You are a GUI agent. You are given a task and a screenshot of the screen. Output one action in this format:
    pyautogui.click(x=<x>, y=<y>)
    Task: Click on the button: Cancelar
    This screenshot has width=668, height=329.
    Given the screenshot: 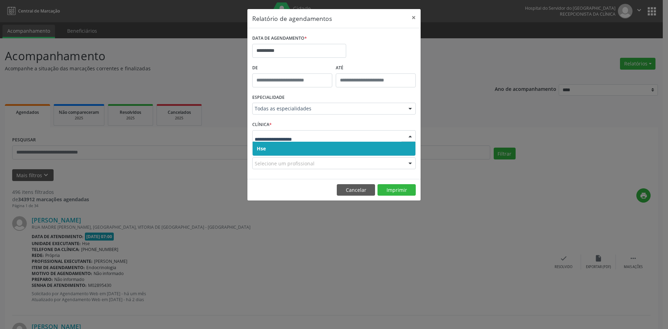 What is the action you would take?
    pyautogui.click(x=356, y=190)
    